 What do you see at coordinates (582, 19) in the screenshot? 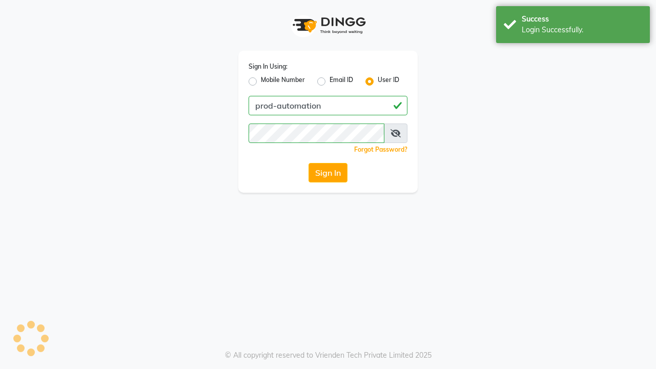
I see `div: Success` at bounding box center [582, 19].